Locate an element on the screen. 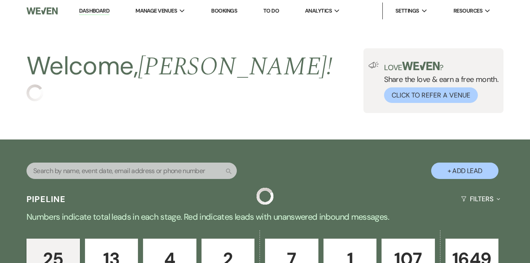  span: Analytics is located at coordinates (318, 11).